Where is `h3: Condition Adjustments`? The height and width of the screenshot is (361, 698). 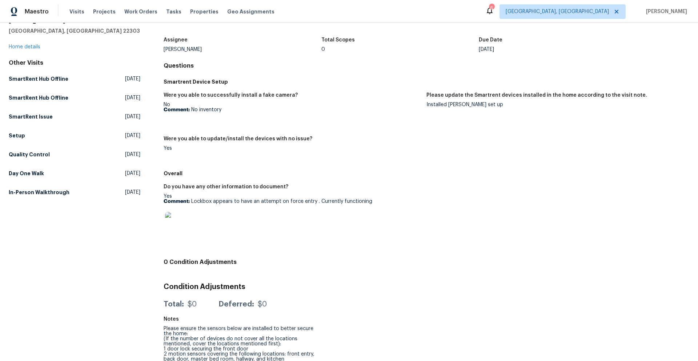 h3: Condition Adjustments is located at coordinates (426, 287).